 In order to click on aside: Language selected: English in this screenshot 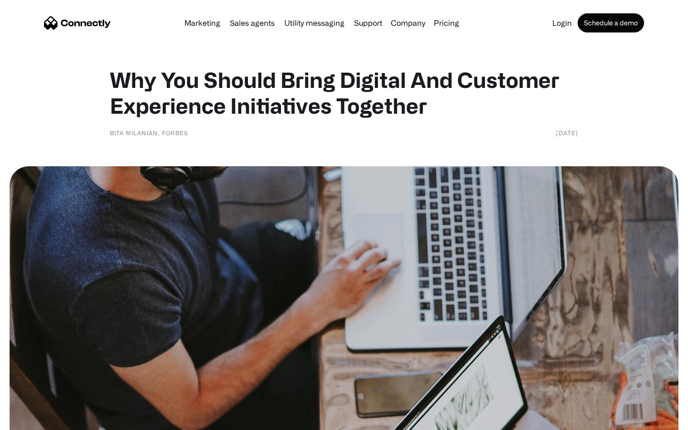, I will do `click(33, 420)`.